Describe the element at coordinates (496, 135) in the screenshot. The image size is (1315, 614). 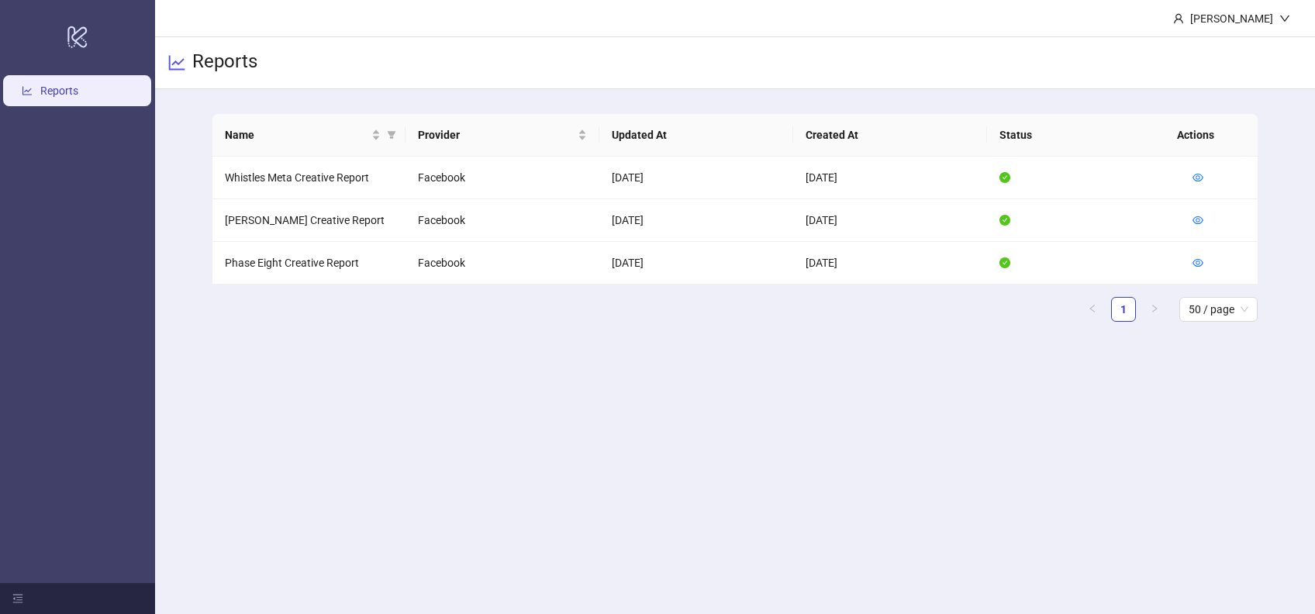
I see `span: Provider` at that location.